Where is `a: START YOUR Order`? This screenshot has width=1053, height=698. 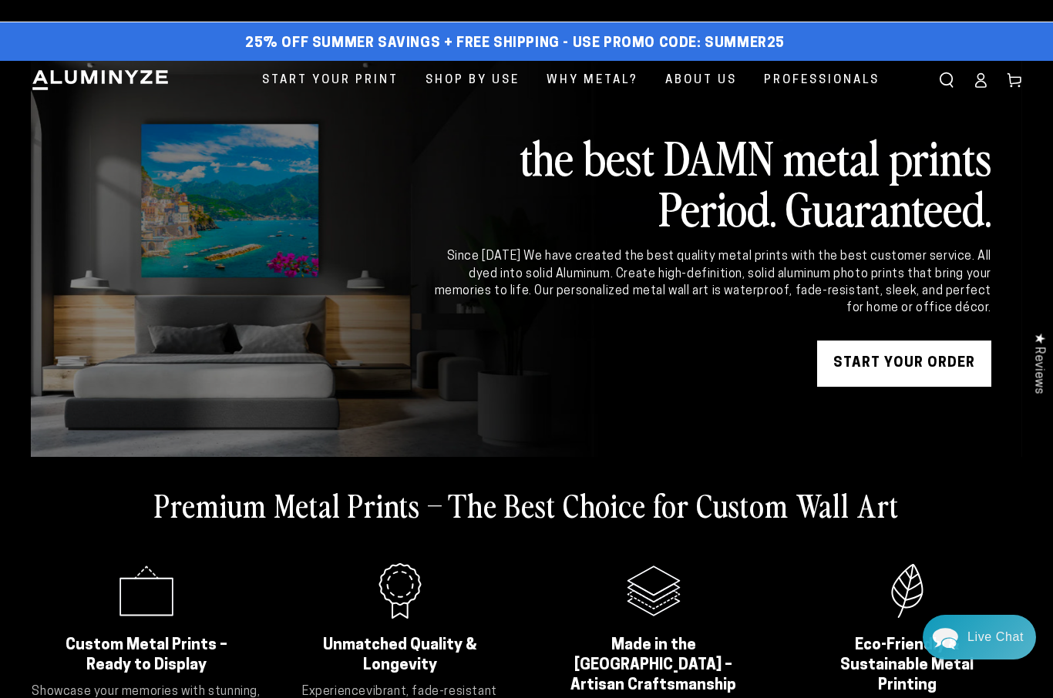 a: START YOUR Order is located at coordinates (904, 364).